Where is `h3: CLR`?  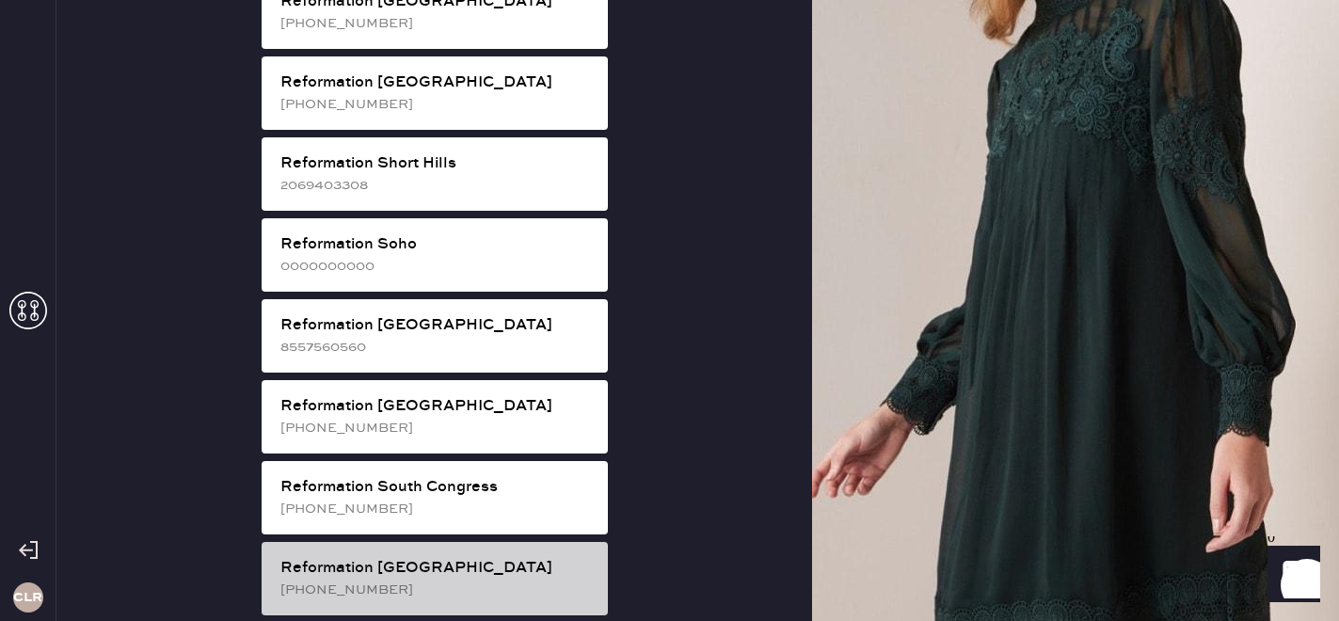 h3: CLR is located at coordinates (27, 598).